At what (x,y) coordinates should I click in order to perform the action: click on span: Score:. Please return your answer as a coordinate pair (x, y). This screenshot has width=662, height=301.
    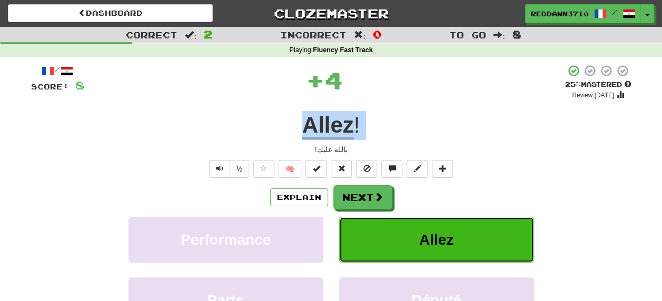
    Looking at the image, I should click on (50, 86).